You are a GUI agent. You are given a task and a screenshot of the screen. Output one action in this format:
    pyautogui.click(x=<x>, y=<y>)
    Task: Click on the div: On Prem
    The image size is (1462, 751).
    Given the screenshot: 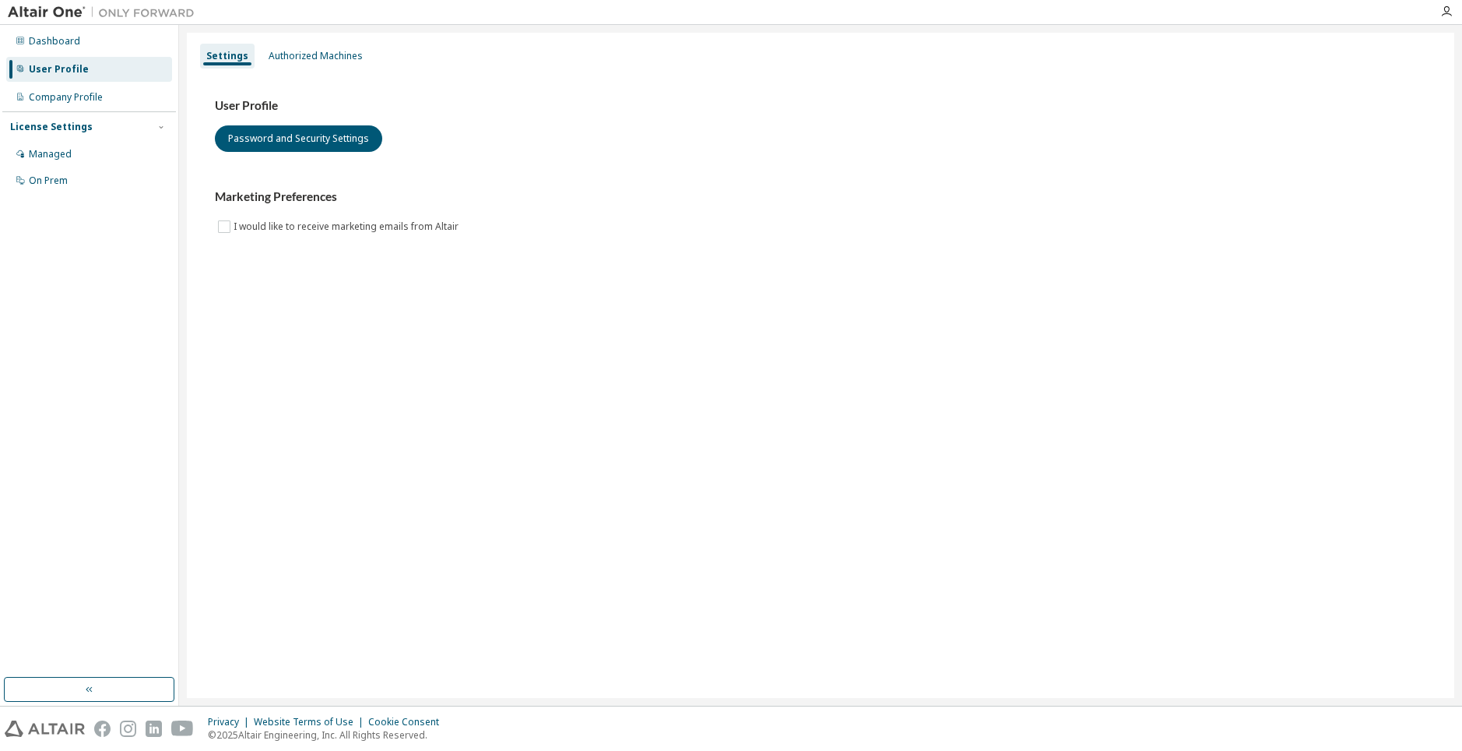 What is the action you would take?
    pyautogui.click(x=48, y=181)
    